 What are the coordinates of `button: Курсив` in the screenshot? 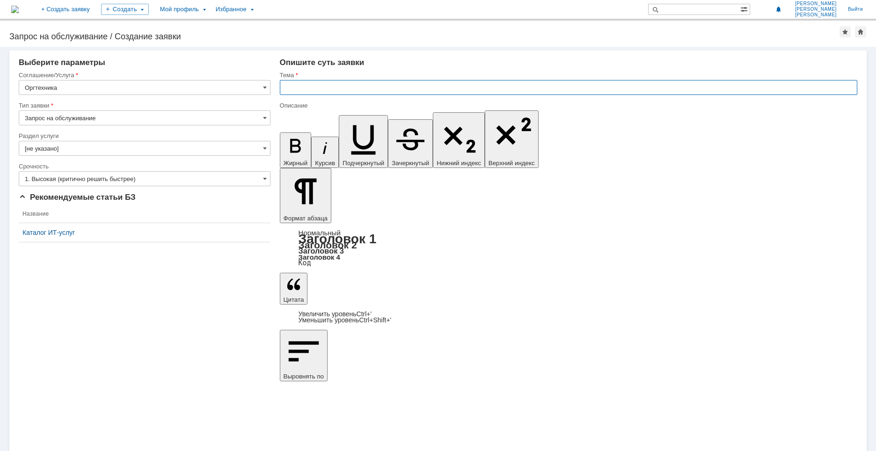 It's located at (325, 152).